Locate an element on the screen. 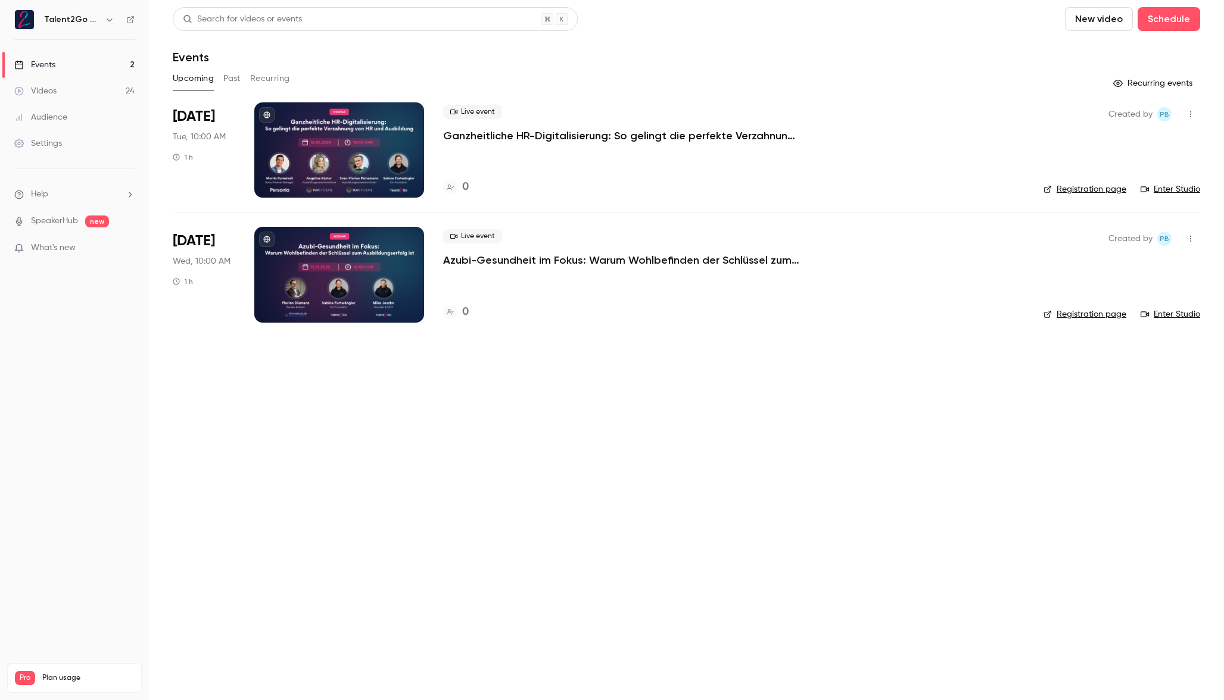 Image resolution: width=1224 pixels, height=700 pixels. span: Help is located at coordinates (39, 194).